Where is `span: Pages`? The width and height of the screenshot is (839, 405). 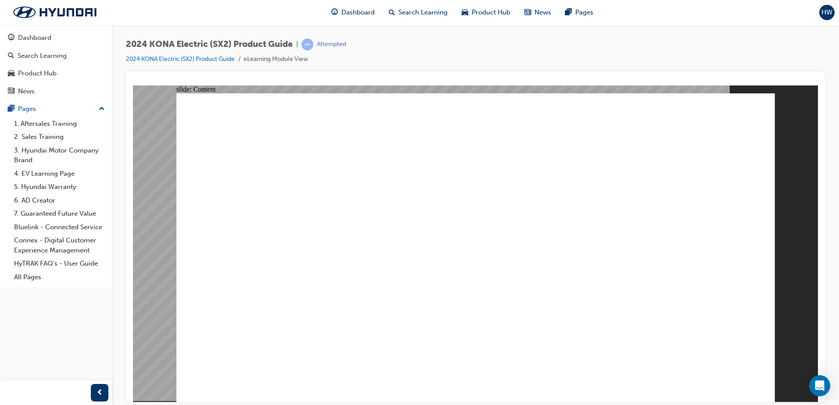 span: Pages is located at coordinates (584, 12).